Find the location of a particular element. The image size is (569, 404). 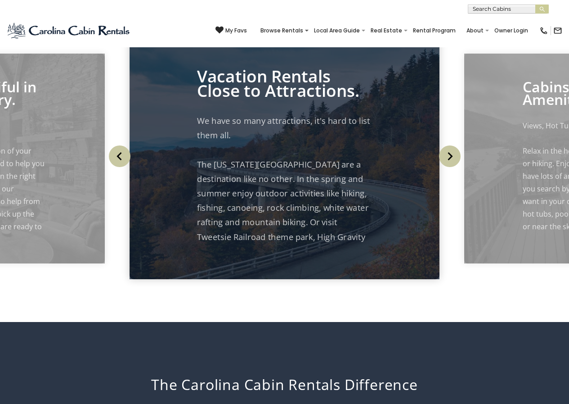

a: Browse Rentals is located at coordinates (282, 31).